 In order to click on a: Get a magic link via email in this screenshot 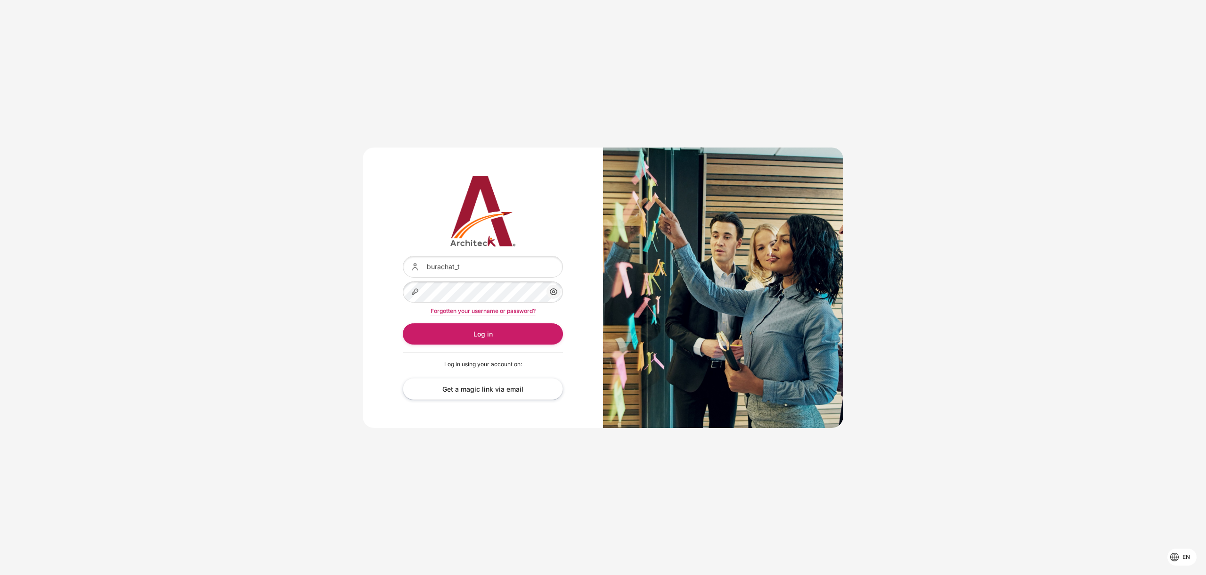, I will do `click(483, 388)`.